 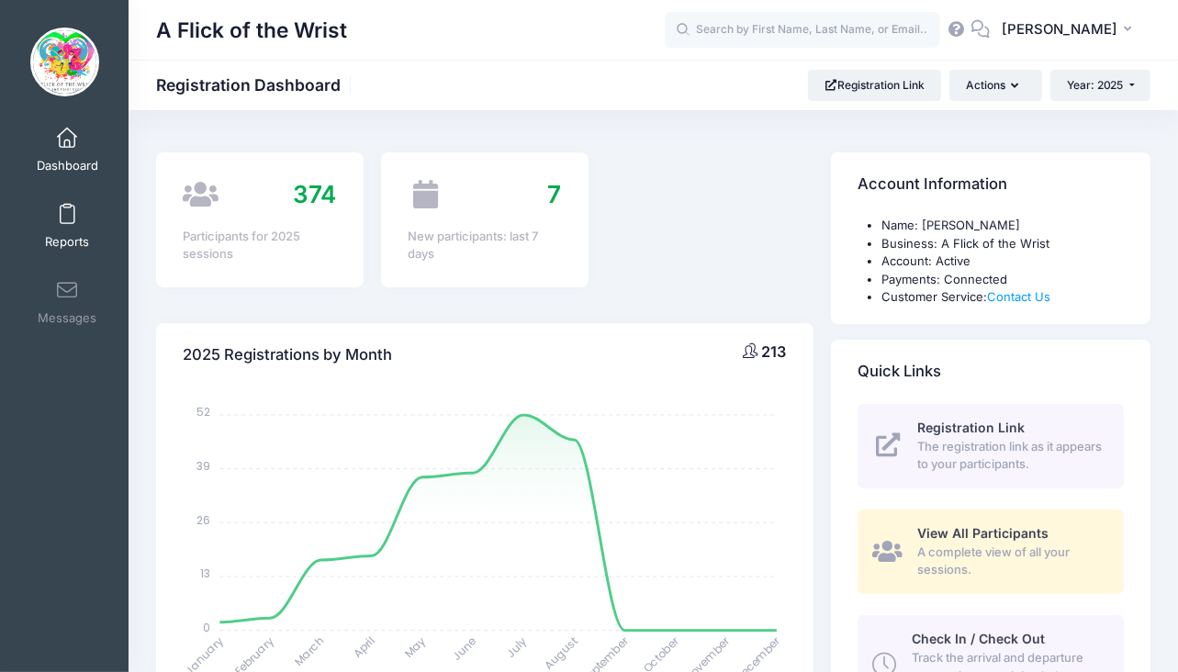 What do you see at coordinates (415, 647) in the screenshot?
I see `tspan: May` at bounding box center [415, 647].